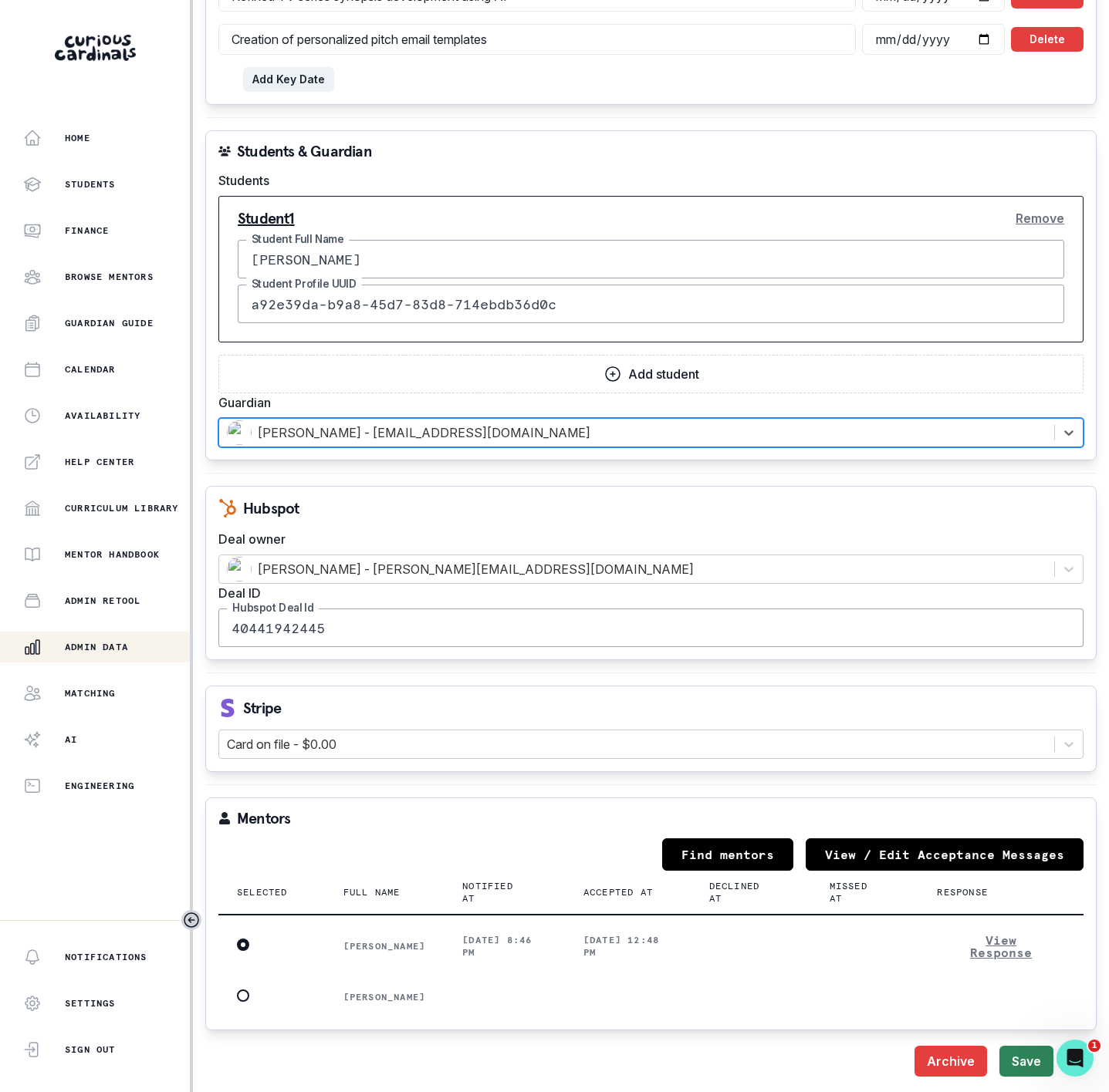 The image size is (1109, 1092). What do you see at coordinates (100, 462) in the screenshot?
I see `p: Help Center` at bounding box center [100, 462].